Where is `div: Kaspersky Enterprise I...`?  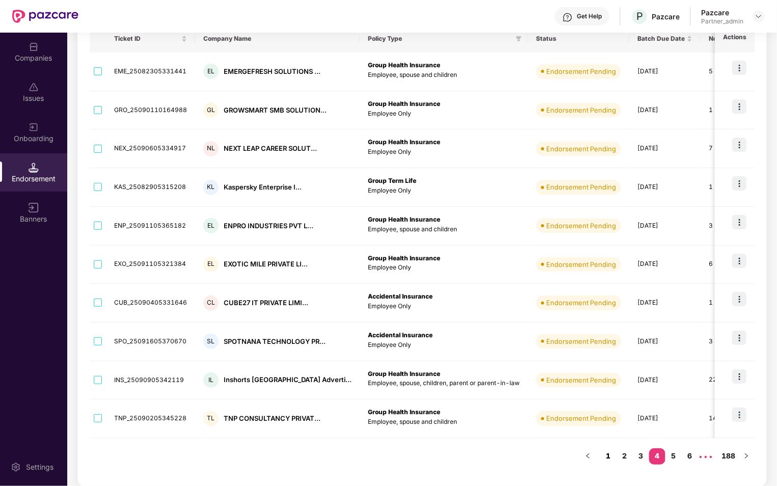
div: Kaspersky Enterprise I... is located at coordinates (262, 187).